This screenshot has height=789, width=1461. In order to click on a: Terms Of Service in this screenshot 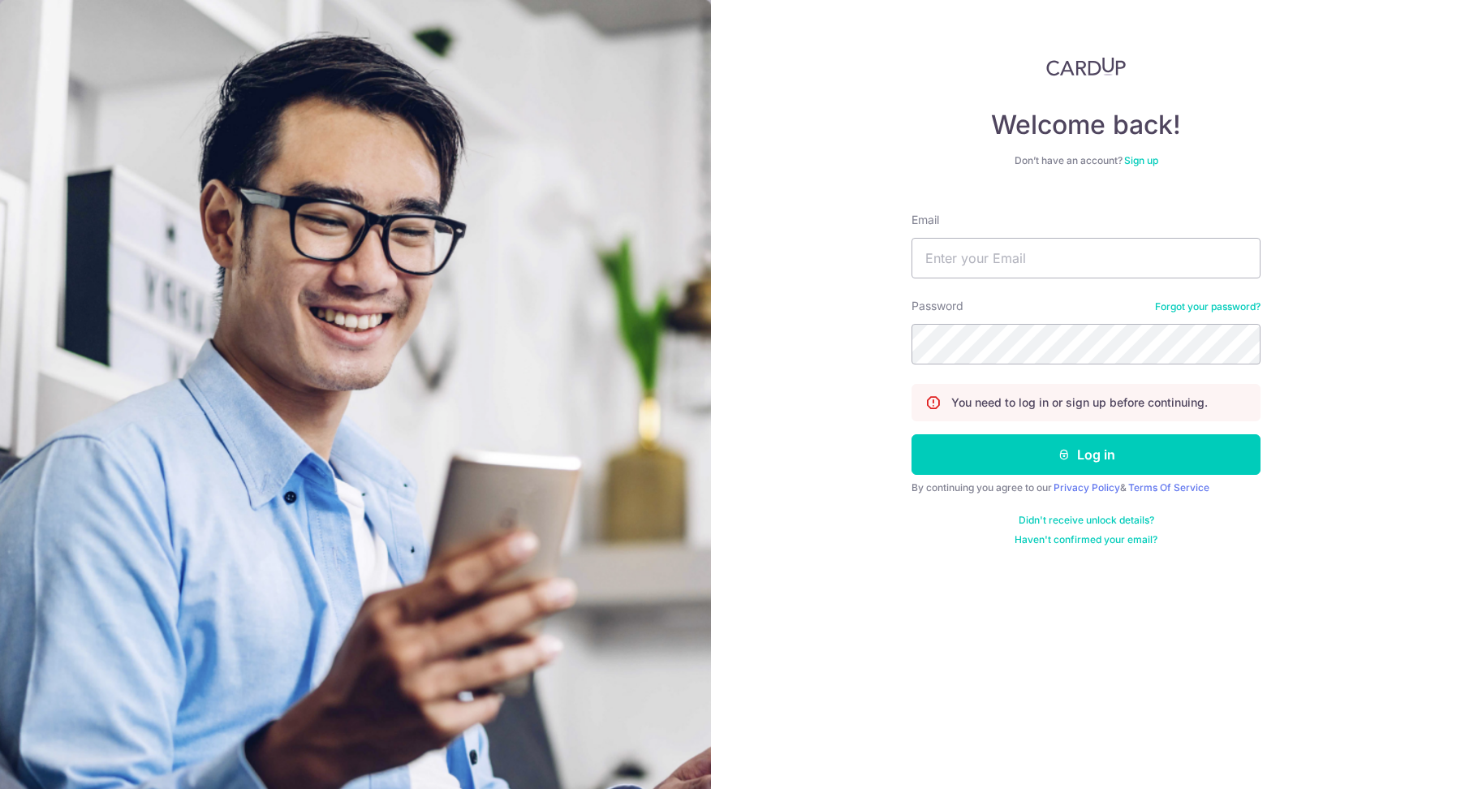, I will do `click(1169, 487)`.